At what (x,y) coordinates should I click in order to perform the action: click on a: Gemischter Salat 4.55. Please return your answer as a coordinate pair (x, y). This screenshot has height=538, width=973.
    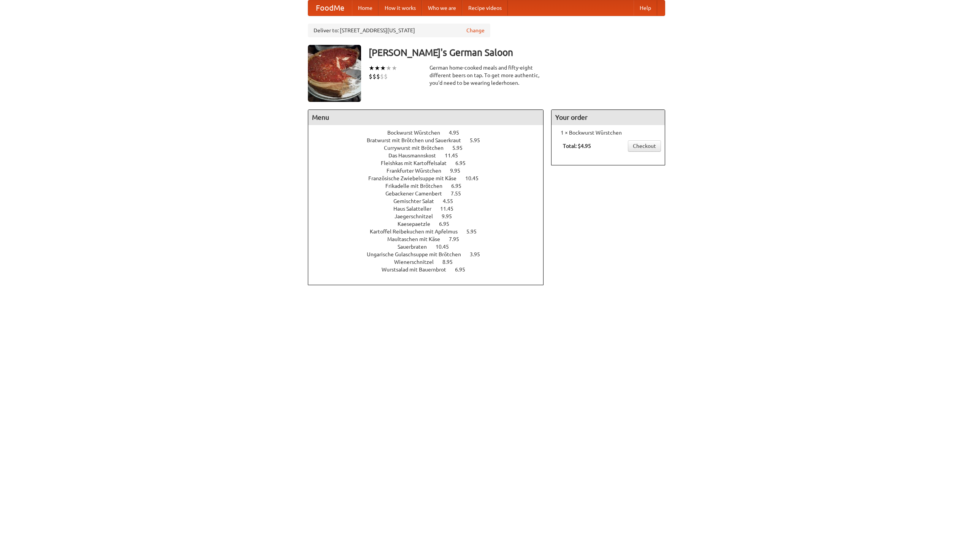
    Looking at the image, I should click on (430, 201).